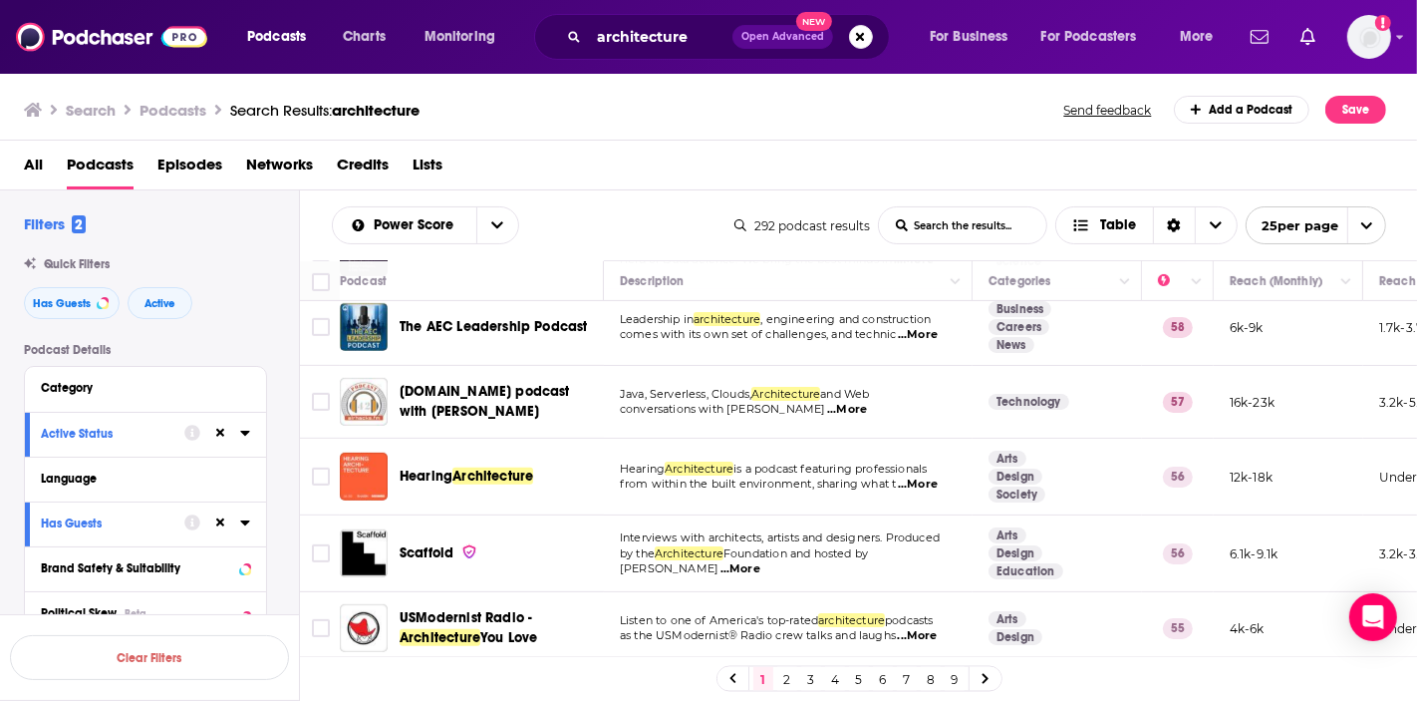 The height and width of the screenshot is (701, 1417). I want to click on a: Podchaser - Follow, Share and Rate Podcasts, so click(112, 37).